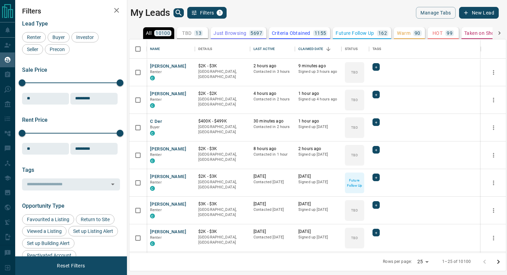 Image resolution: width=507 pixels, height=275 pixels. Describe the element at coordinates (256, 33) in the screenshot. I see `p: 5697` at that location.